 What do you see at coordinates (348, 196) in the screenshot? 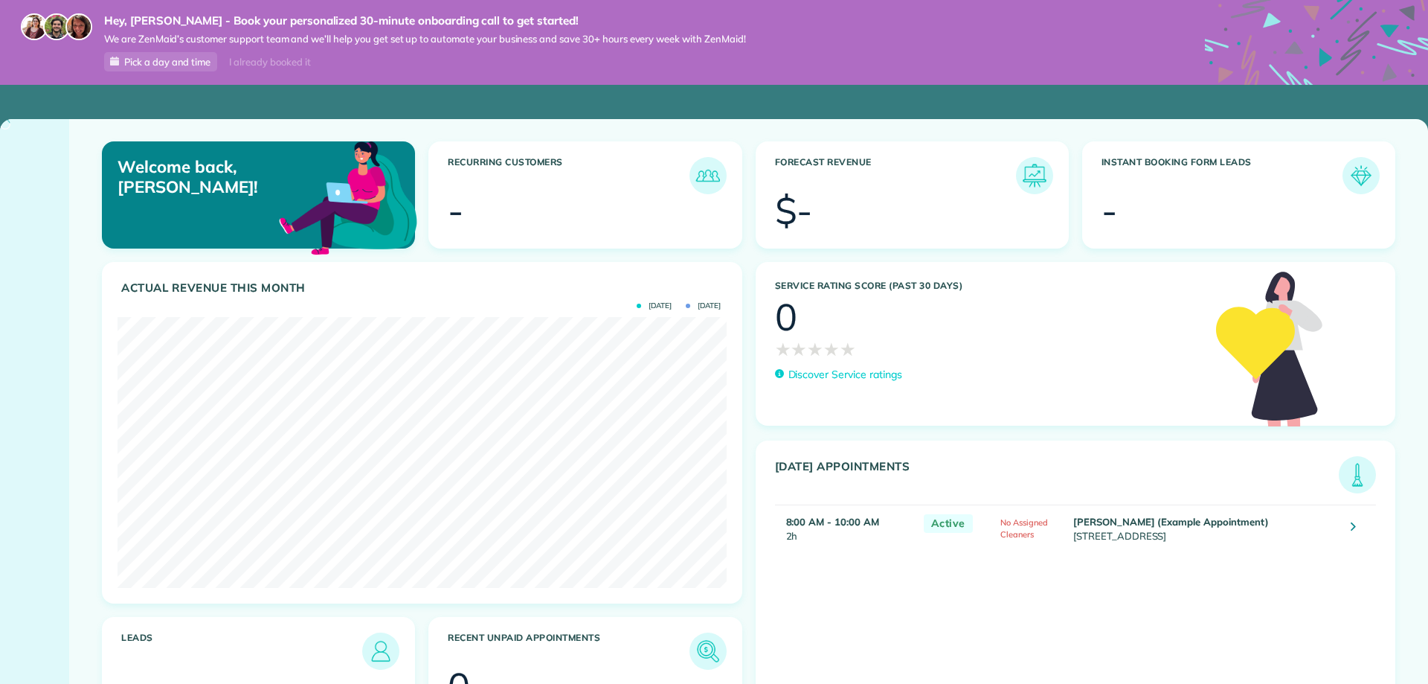
I see `img: dashboard_welcome-42a62b7d889689a78055ac9021e634bf52bae3f8056760290aed330b23ab8690.png` at bounding box center [348, 196].